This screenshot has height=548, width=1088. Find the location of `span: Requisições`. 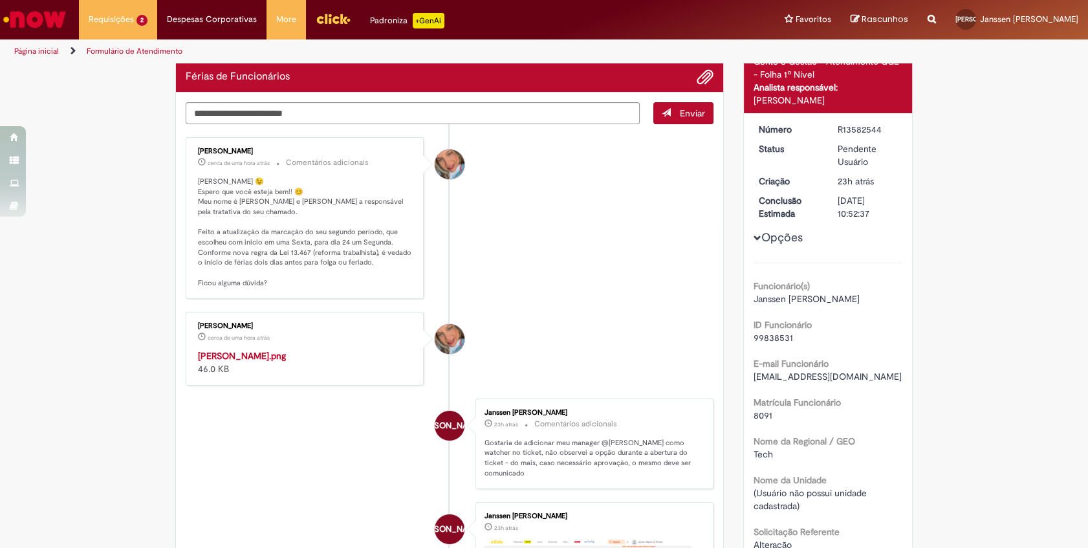

span: Requisições is located at coordinates (111, 19).